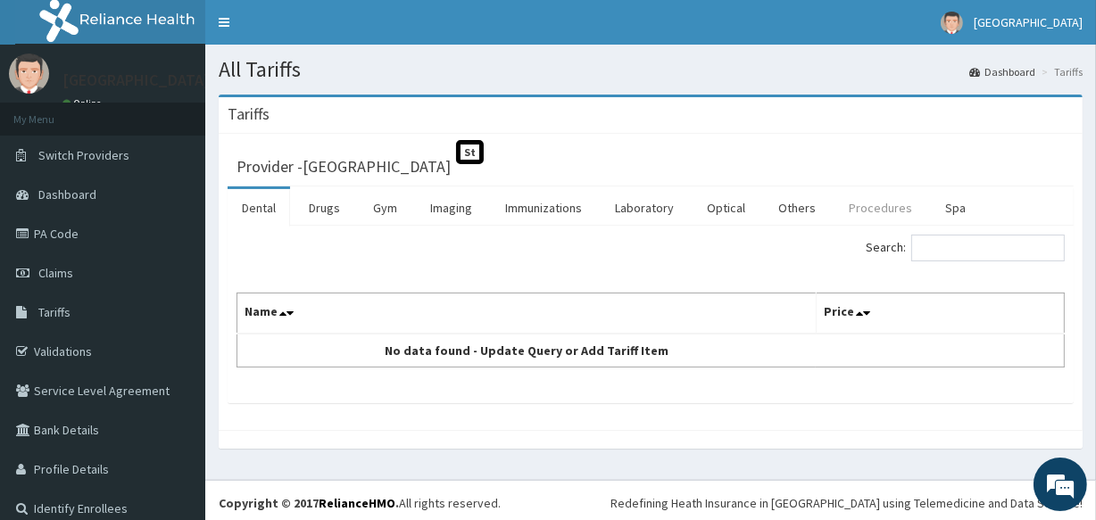 This screenshot has height=520, width=1096. What do you see at coordinates (469, 152) in the screenshot?
I see `span: St` at bounding box center [469, 152].